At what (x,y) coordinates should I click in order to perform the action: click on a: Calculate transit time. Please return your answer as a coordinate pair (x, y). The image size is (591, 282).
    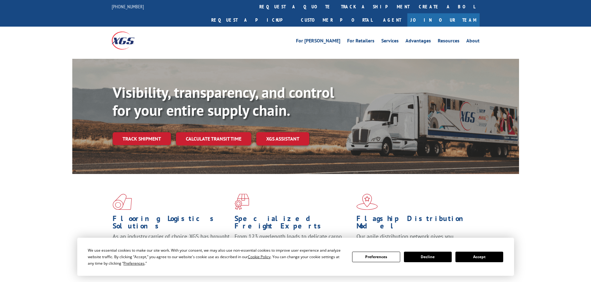
    Looking at the image, I should click on (213, 139).